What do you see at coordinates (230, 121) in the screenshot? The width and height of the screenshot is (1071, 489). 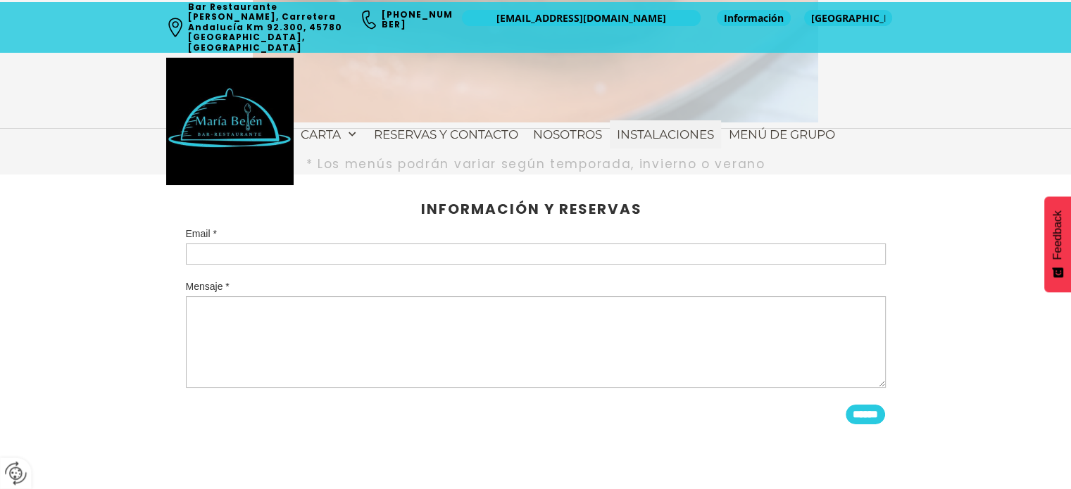 I see `img: Bar Restaurante María Belén` at bounding box center [230, 121].